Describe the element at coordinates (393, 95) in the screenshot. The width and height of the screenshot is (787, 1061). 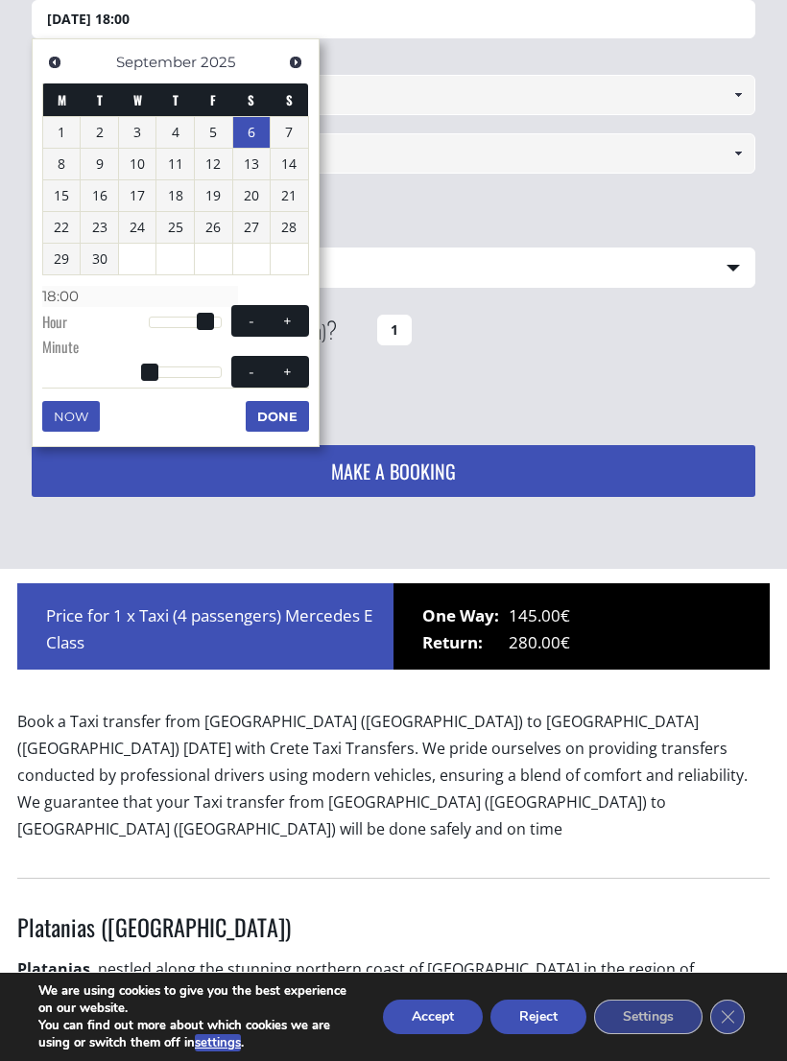
I see `input: Select pickup location` at that location.